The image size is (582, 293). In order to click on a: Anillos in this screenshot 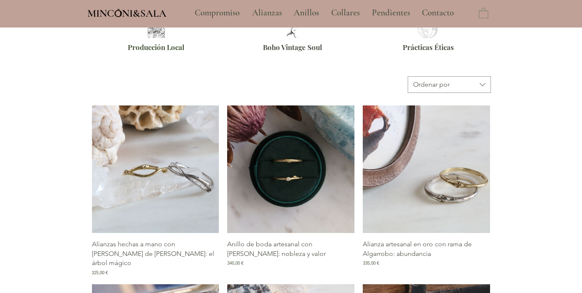, I will do `click(306, 13)`.